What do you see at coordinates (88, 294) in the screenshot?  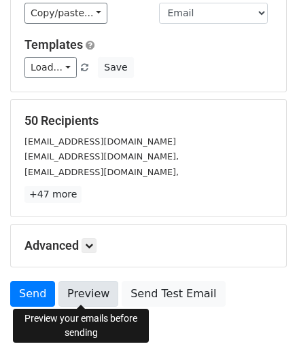 I see `a: Preview` at bounding box center [88, 294].